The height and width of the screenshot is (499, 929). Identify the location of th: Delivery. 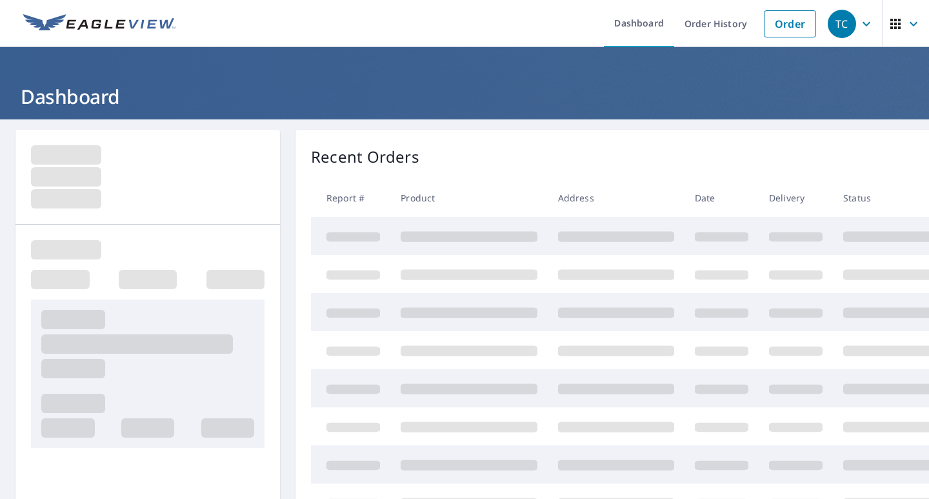
(795, 197).